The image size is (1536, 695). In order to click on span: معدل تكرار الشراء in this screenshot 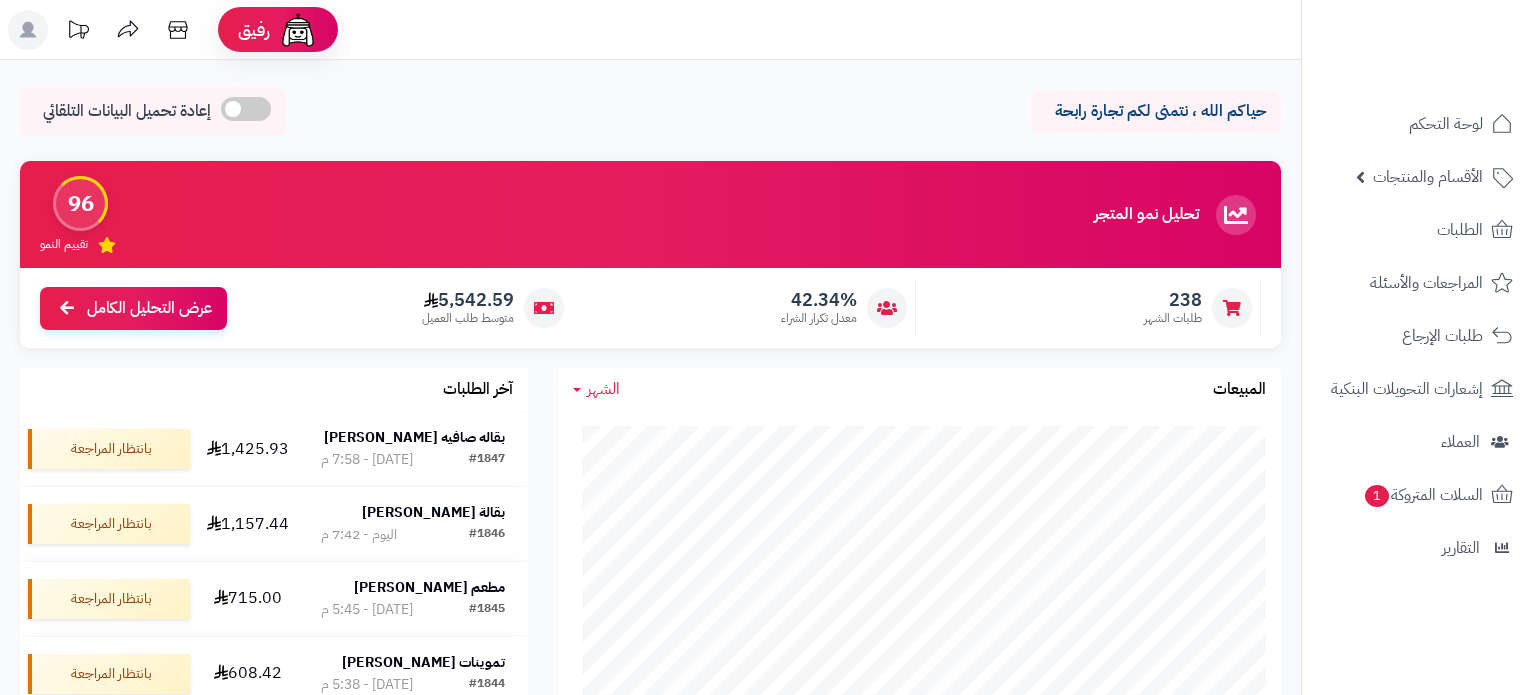, I will do `click(819, 318)`.